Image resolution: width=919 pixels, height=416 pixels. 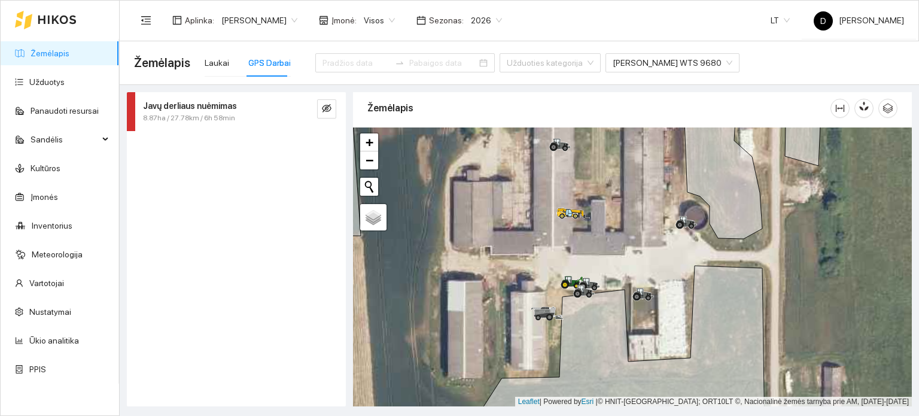 I want to click on span: 8.87ha / 27.78km / 6h 58min, so click(x=189, y=118).